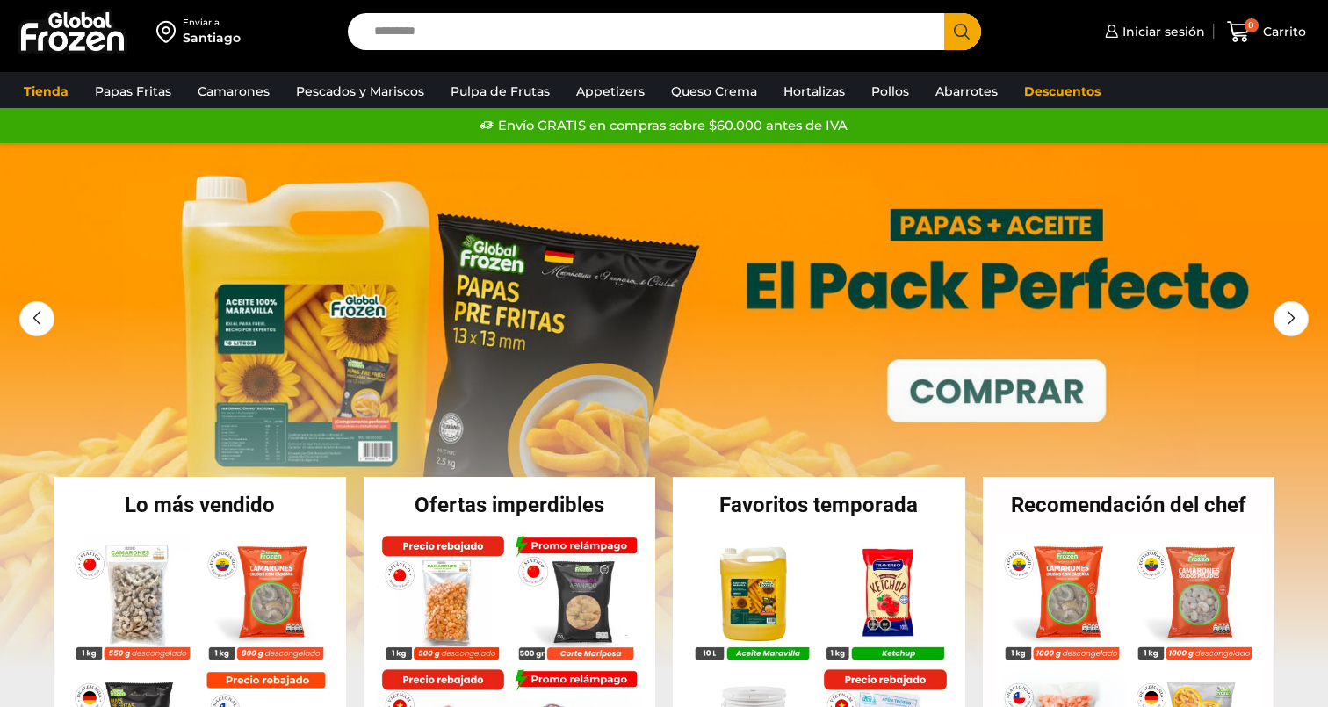  I want to click on div: Previous slide, so click(37, 319).